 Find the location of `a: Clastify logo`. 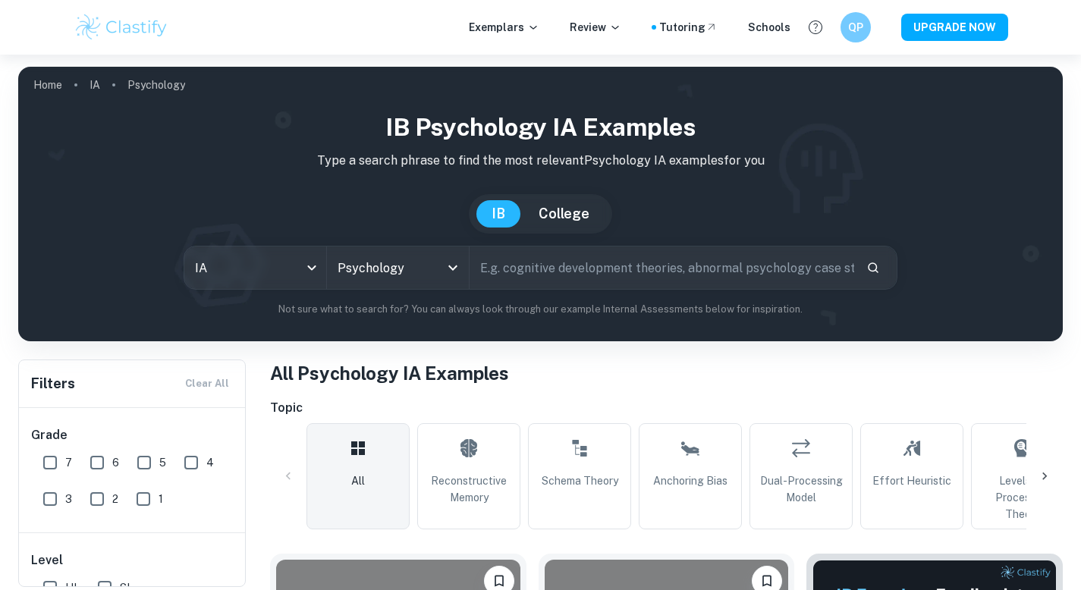

a: Clastify logo is located at coordinates (121, 27).